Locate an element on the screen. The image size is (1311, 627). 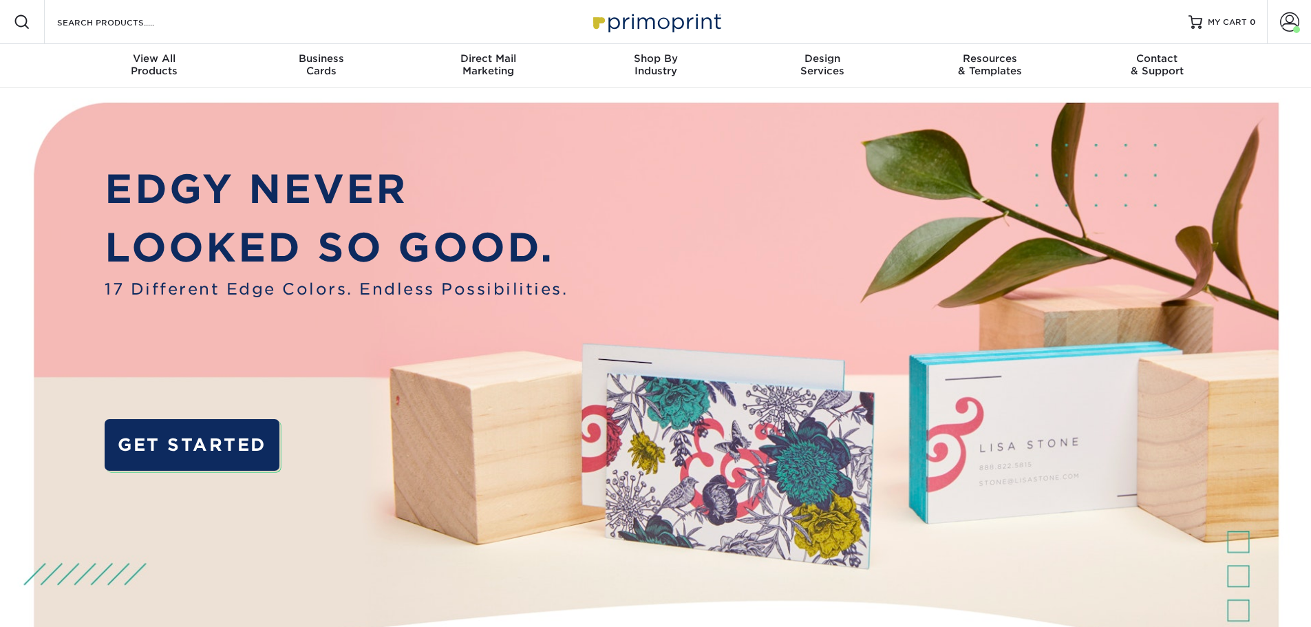
div: Marketing is located at coordinates (488, 65).